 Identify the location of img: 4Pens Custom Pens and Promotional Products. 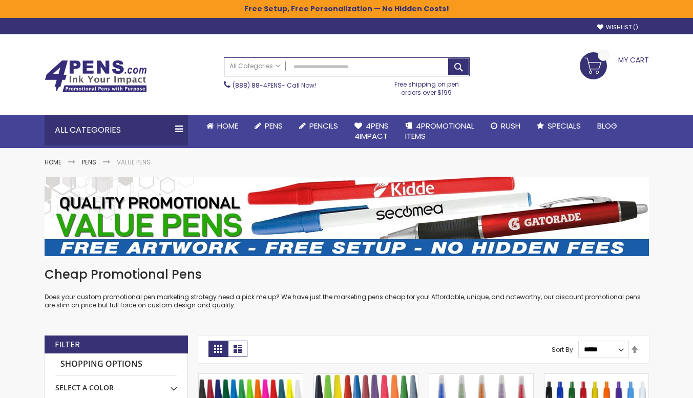
(96, 76).